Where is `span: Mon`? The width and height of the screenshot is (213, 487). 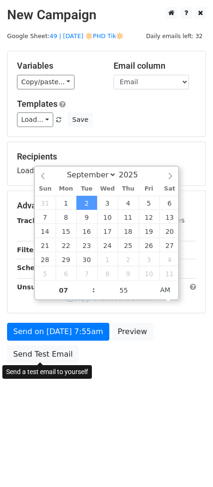 span: Mon is located at coordinates (66, 189).